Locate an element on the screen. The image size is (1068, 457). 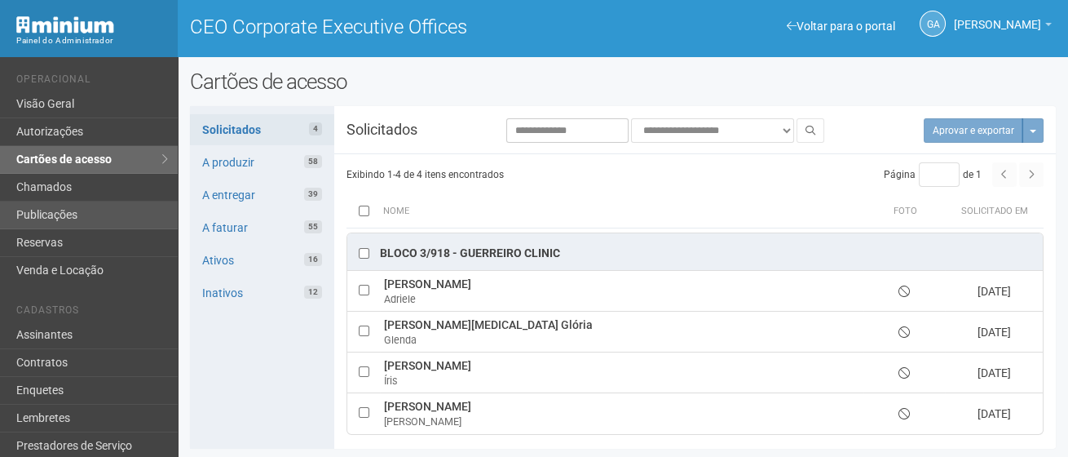
div: Adriele is located at coordinates (621, 299).